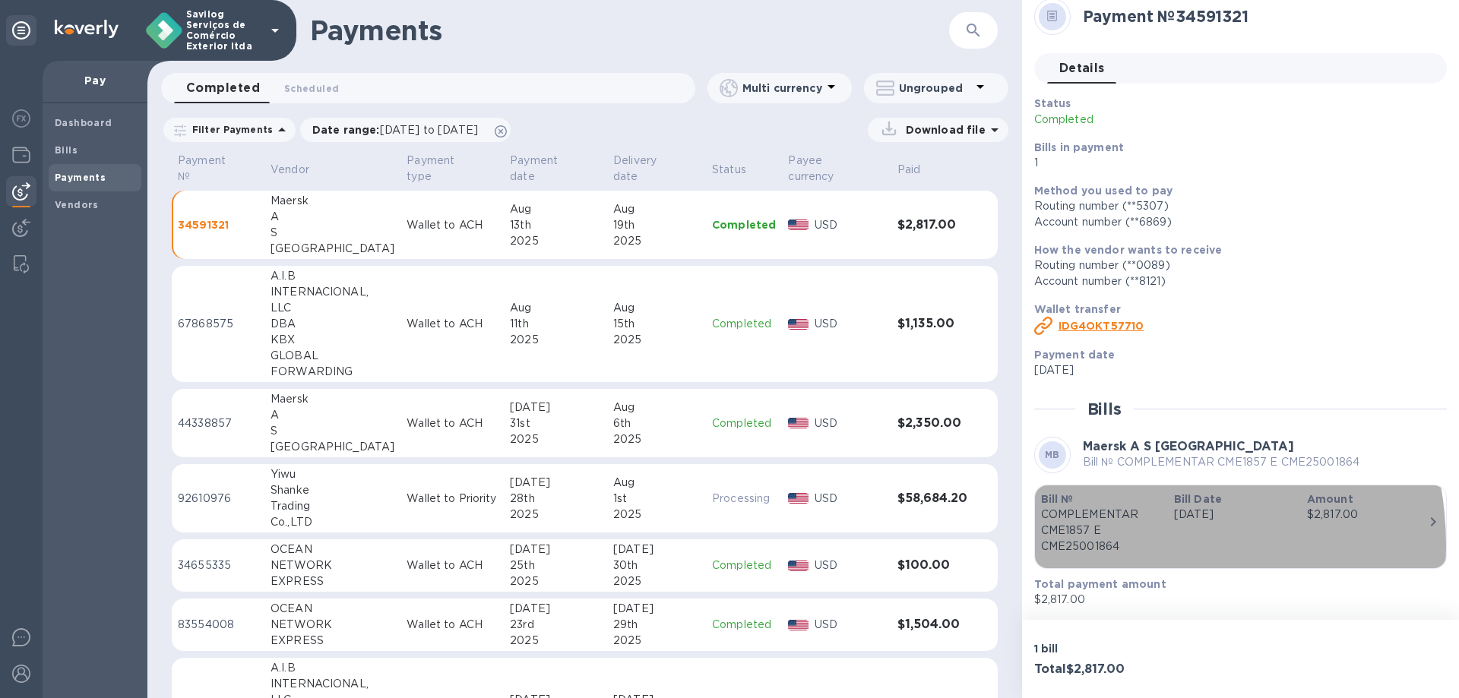 This screenshot has width=1459, height=698. Describe the element at coordinates (585, 30) in the screenshot. I see `h1: Payments` at that location.